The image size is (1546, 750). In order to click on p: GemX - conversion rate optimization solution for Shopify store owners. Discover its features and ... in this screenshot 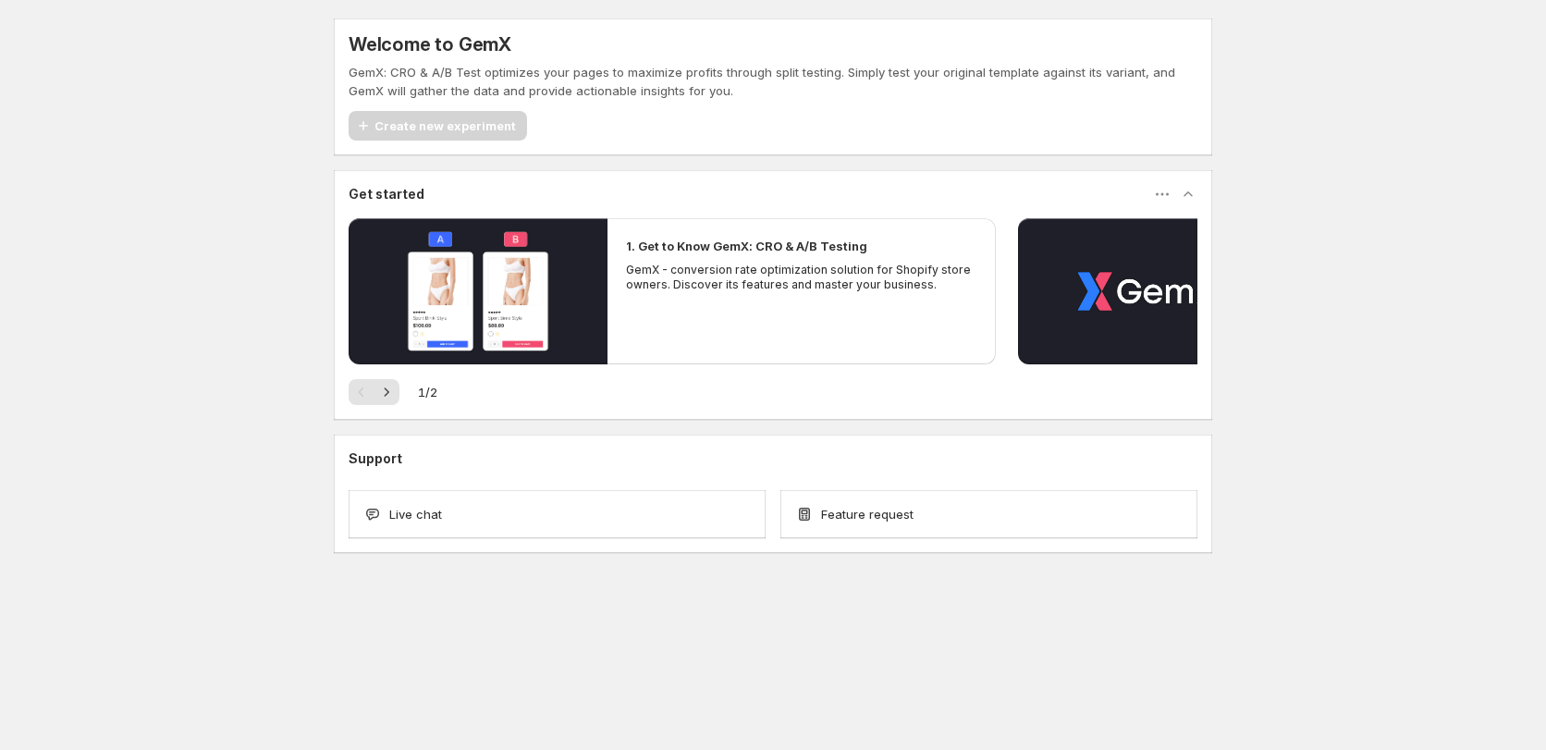, I will do `click(802, 277)`.